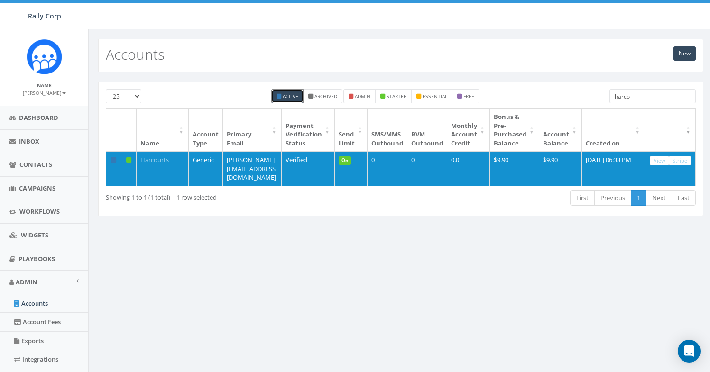  Describe the element at coordinates (652, 96) in the screenshot. I see `input: Type to search` at that location.